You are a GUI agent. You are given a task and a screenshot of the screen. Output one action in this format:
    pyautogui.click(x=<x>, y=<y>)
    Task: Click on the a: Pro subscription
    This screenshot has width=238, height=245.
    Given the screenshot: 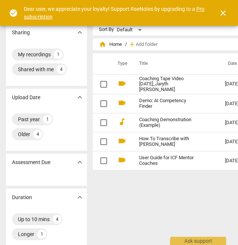 What is the action you would take?
    pyautogui.click(x=114, y=13)
    